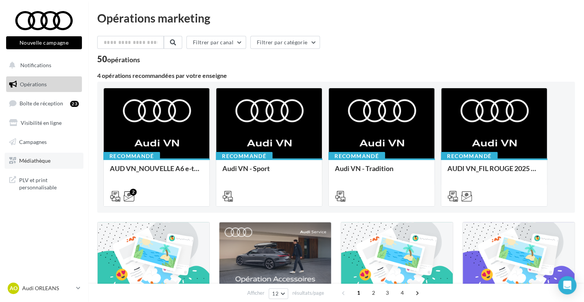 The height and width of the screenshot is (302, 584). Describe the element at coordinates (567, 286) in the screenshot. I see `div: Open Intercom Messenger` at that location.